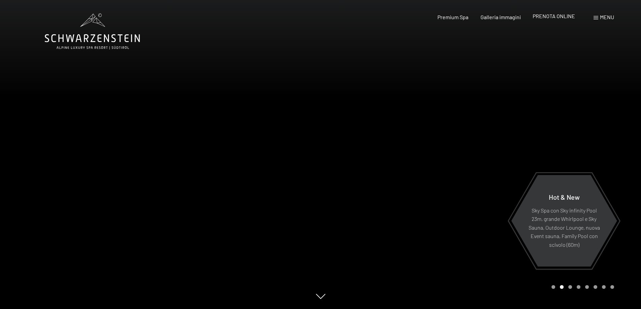 The width and height of the screenshot is (641, 309). Describe the element at coordinates (501, 17) in the screenshot. I see `a: Galleria immagini` at that location.